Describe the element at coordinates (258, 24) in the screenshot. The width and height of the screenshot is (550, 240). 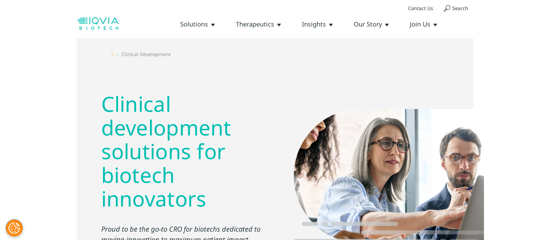
I see `a: Therapeutics` at that location.